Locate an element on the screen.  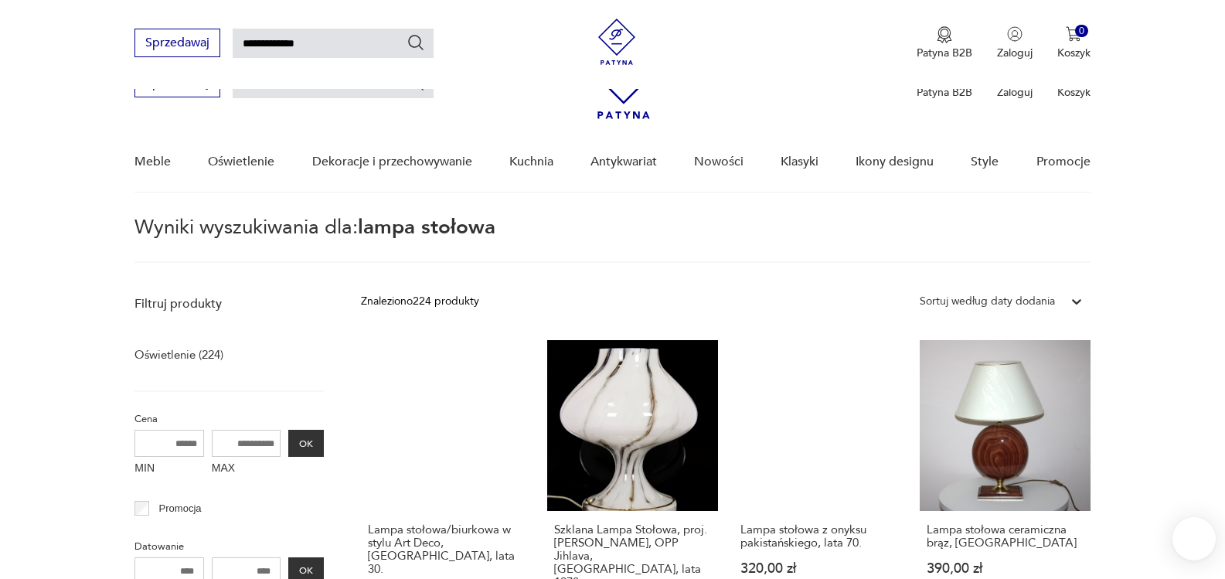
a: Style is located at coordinates (985, 162).